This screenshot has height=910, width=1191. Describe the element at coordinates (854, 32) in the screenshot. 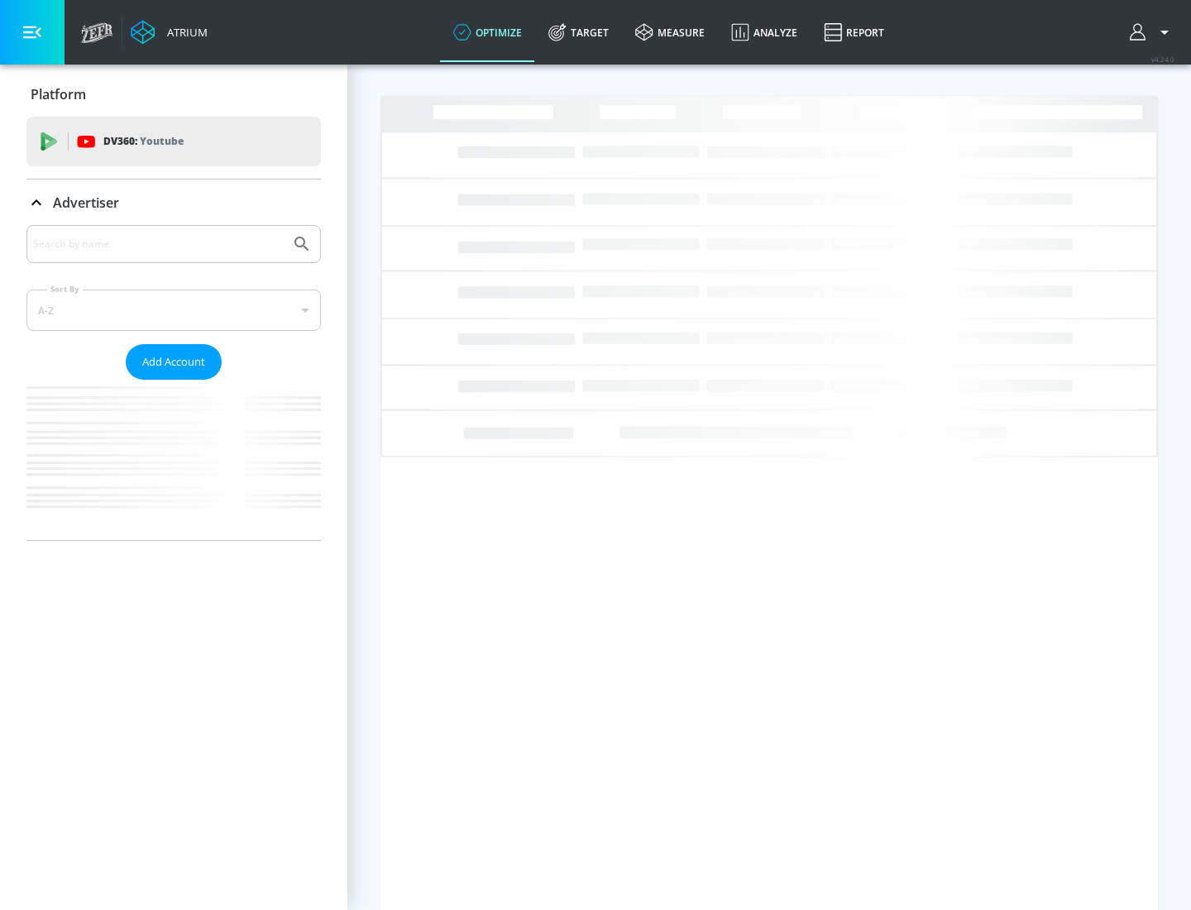

I see `a: Report` at that location.